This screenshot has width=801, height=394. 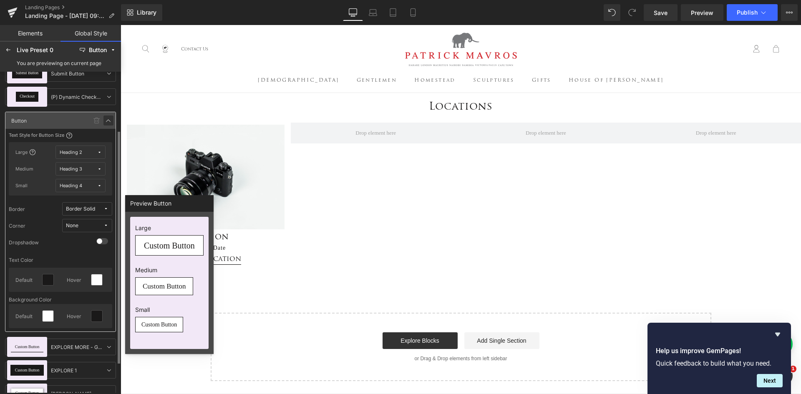 I want to click on div: Background Color, so click(x=60, y=299).